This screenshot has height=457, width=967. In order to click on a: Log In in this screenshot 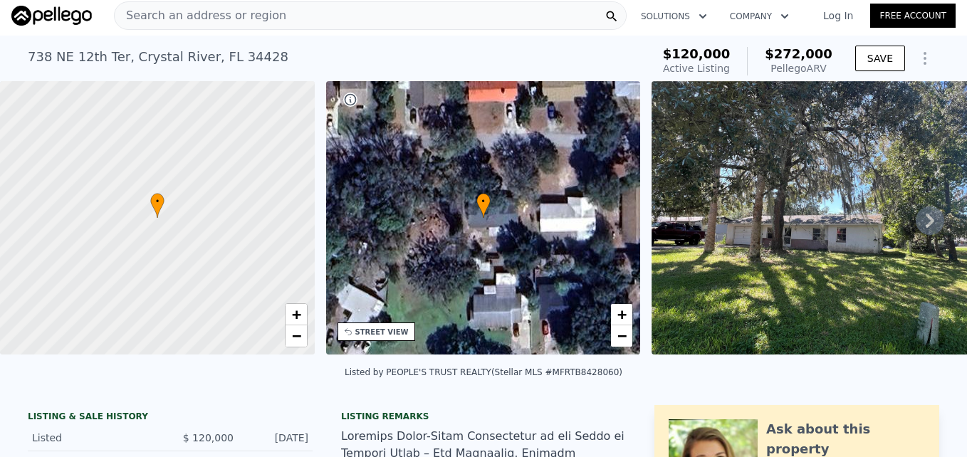, I will do `click(838, 16)`.